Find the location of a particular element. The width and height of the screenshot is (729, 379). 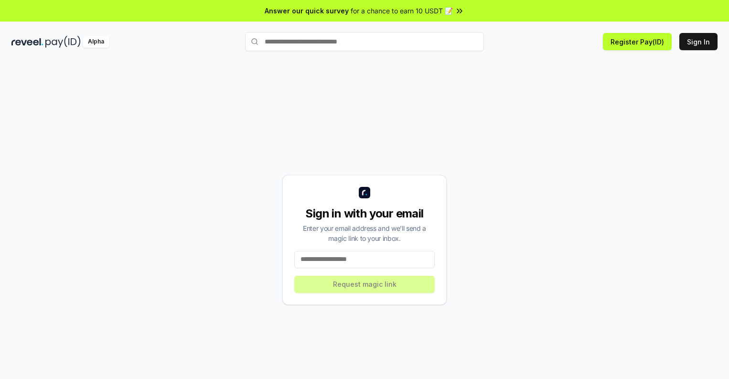

span: Answer our quick survey is located at coordinates (307, 11).